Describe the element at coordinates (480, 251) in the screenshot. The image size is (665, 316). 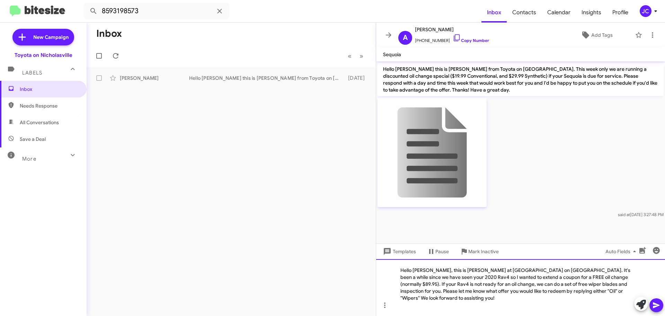
I see `button: Mark Inactive` at that location.